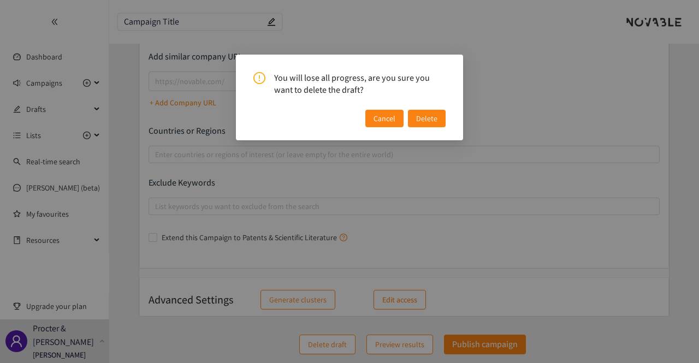  What do you see at coordinates (385, 119) in the screenshot?
I see `button: Cancel` at bounding box center [385, 119].